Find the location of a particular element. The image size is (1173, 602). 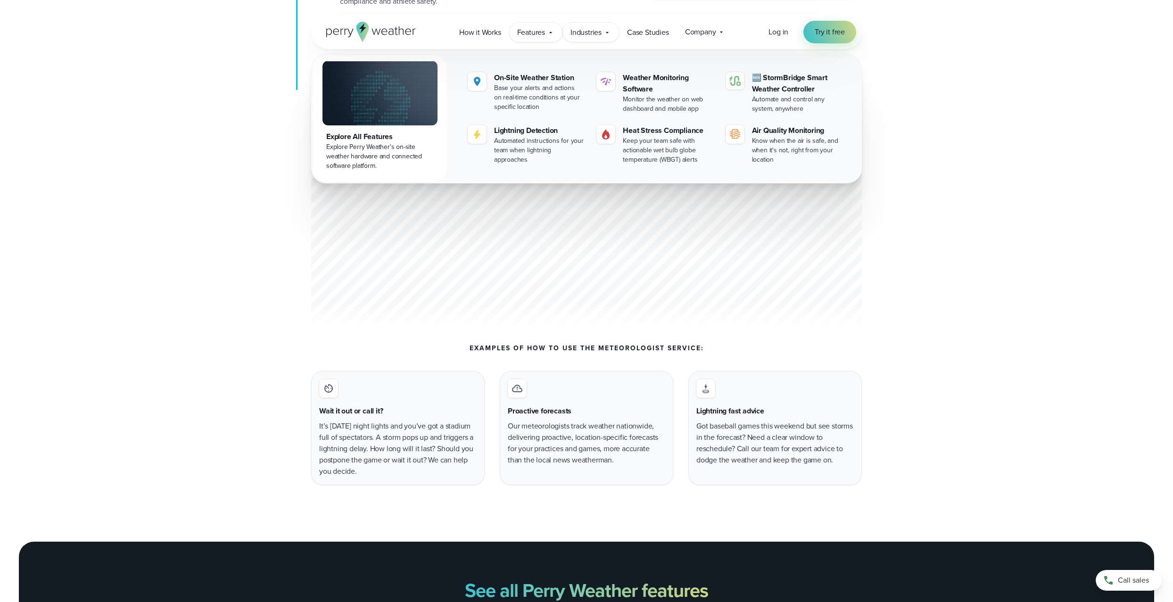

img: perry weather heat is located at coordinates (606, 134).